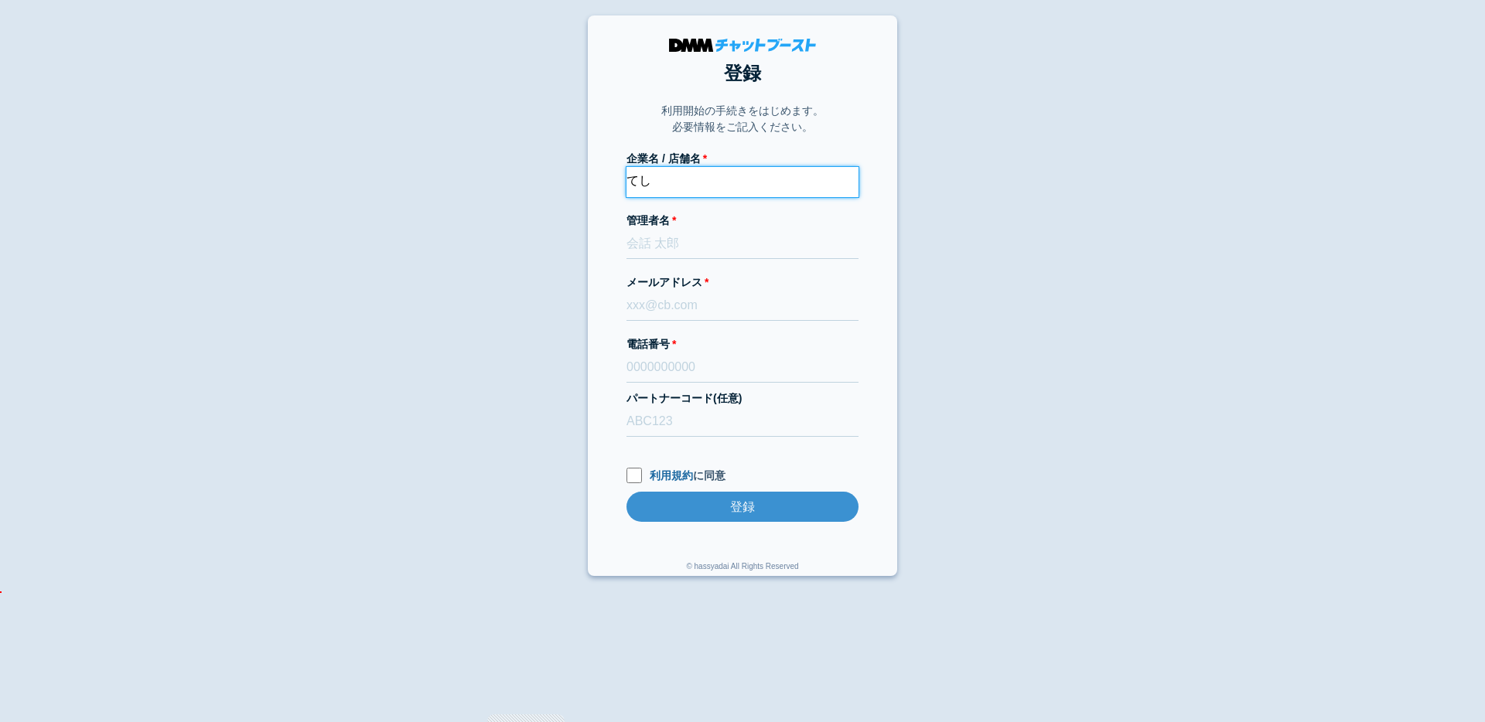 Image resolution: width=1485 pixels, height=722 pixels. What do you see at coordinates (742, 182) in the screenshot?
I see `input: 株式会社チャットブースト` at bounding box center [742, 182].